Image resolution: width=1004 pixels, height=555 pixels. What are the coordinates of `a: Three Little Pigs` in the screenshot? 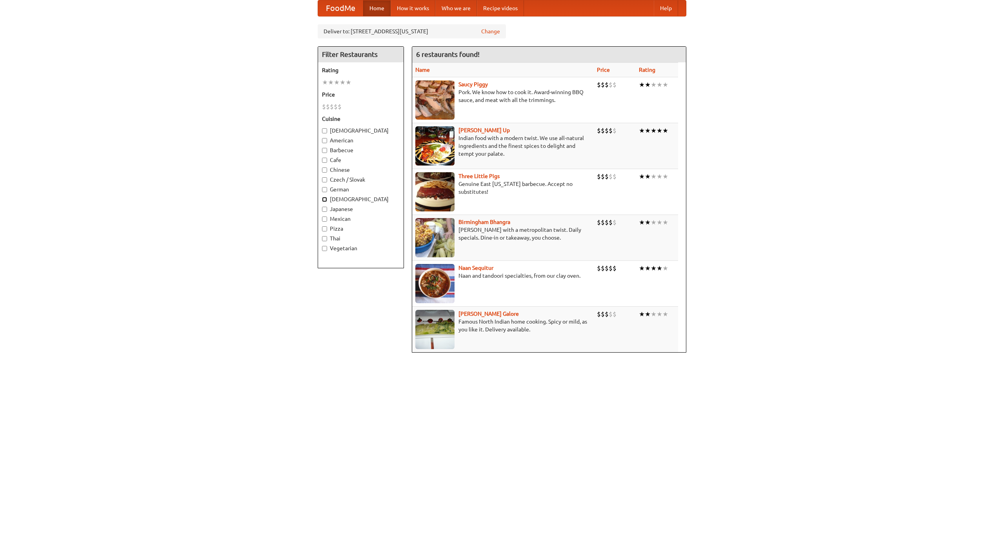 It's located at (479, 176).